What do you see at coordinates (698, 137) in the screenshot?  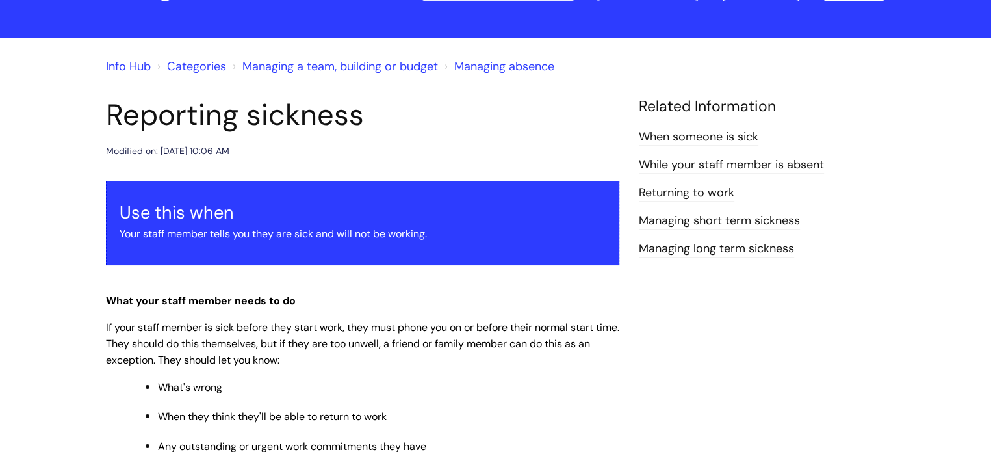 I see `a: When someone is sick` at bounding box center [698, 137].